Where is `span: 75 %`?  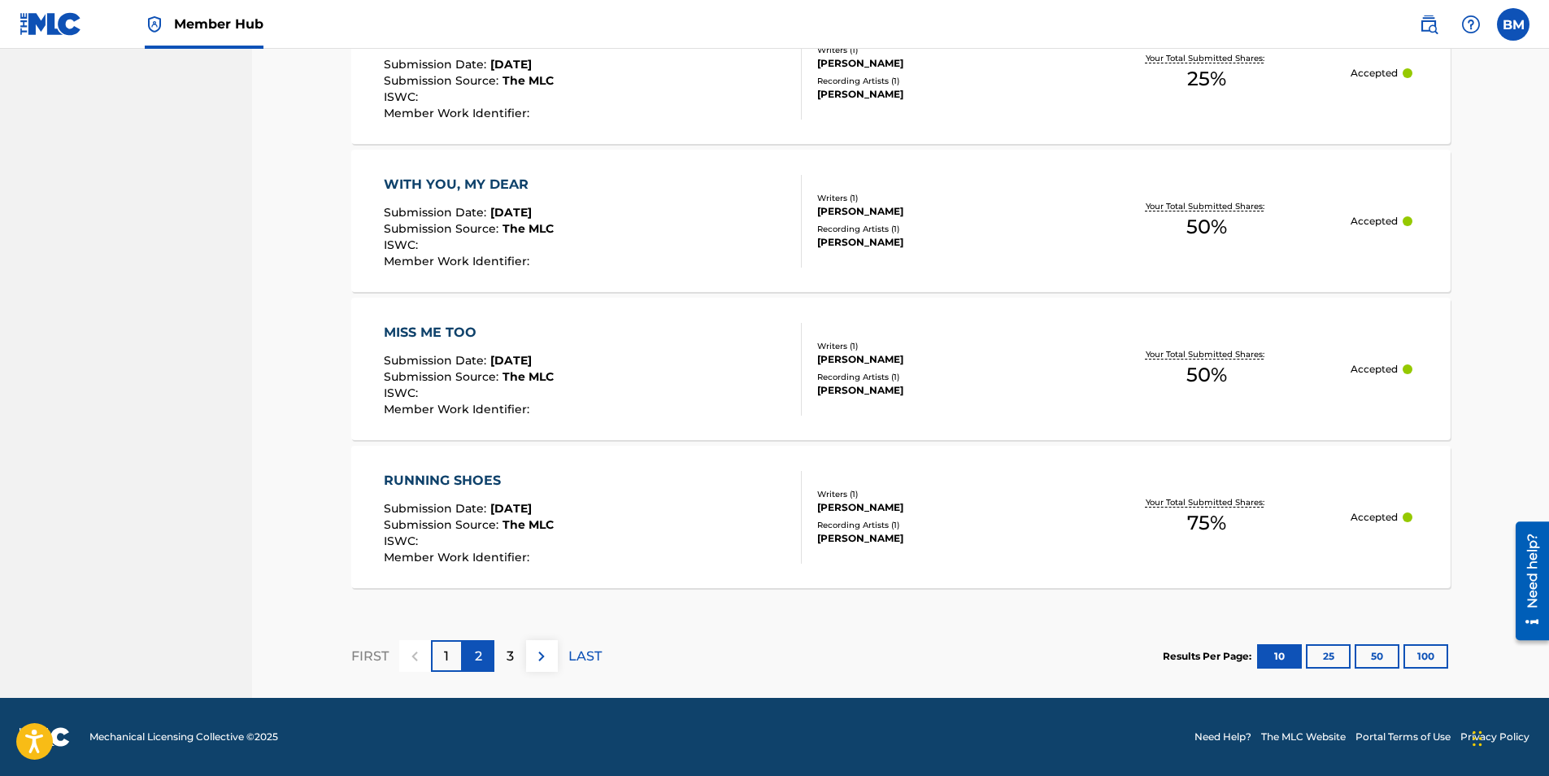
span: 75 % is located at coordinates (1207, 523).